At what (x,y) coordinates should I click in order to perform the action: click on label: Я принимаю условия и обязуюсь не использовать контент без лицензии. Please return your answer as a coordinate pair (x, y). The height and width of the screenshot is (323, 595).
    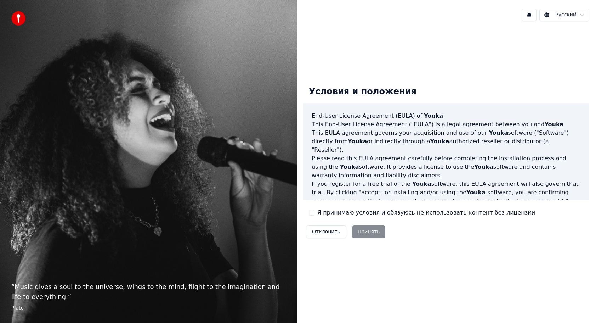
    Looking at the image, I should click on (426, 212).